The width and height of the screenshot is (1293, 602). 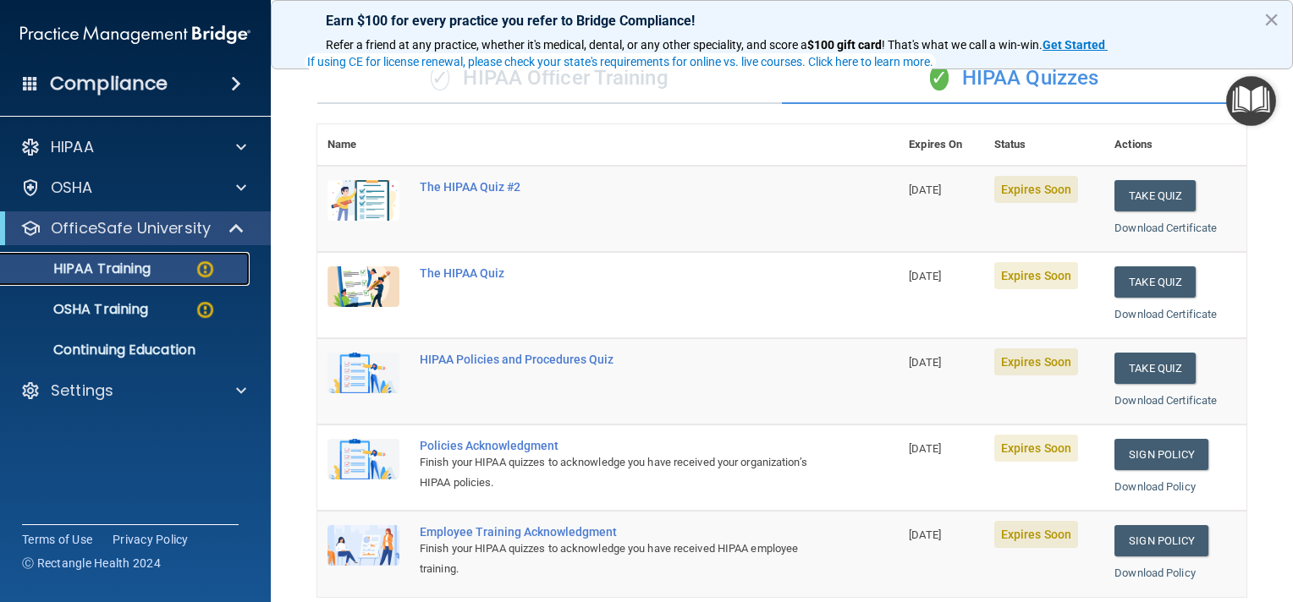 What do you see at coordinates (549, 79) in the screenshot?
I see `div: HIPAA Officer Training` at bounding box center [549, 79].